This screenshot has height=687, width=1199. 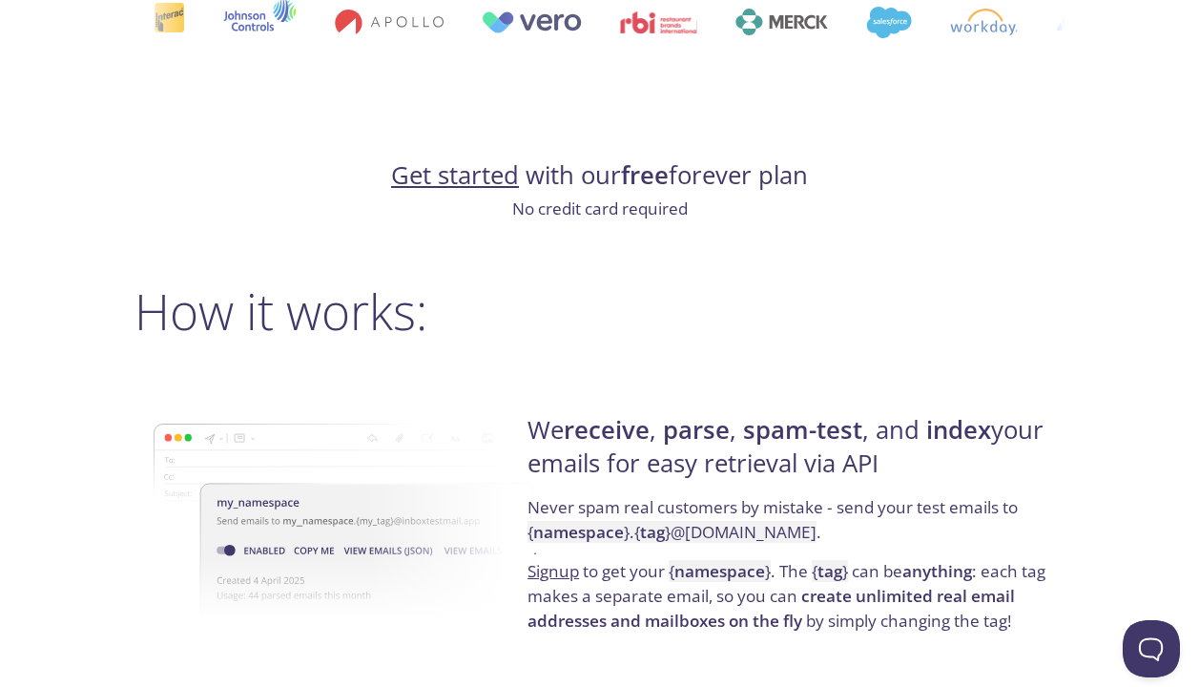 I want to click on h4: We , , , and your emails for easy retrieval via API, so click(x=792, y=454).